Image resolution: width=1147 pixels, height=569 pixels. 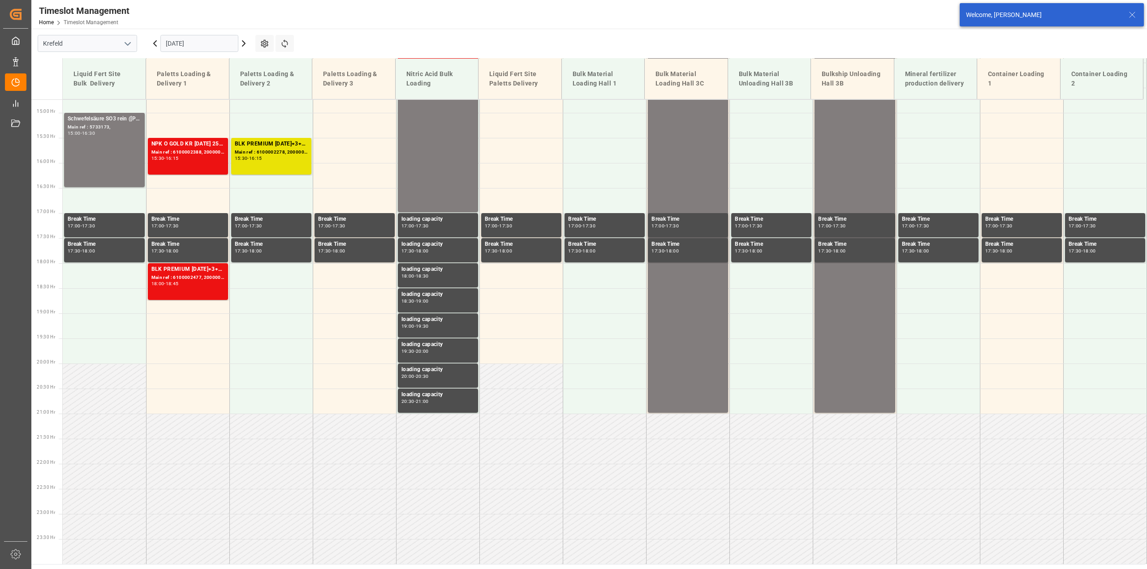 What do you see at coordinates (172, 158) in the screenshot?
I see `div: 16:15` at bounding box center [172, 158].